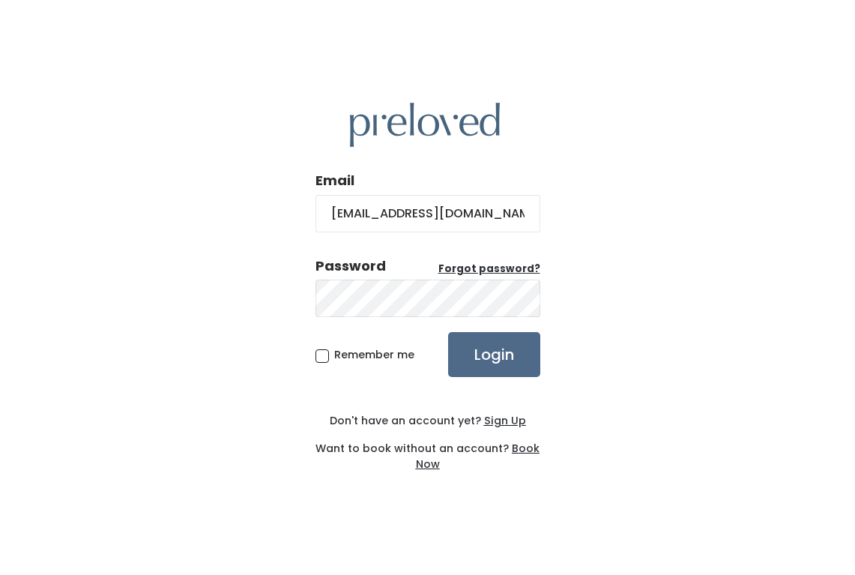  Describe the element at coordinates (478, 456) in the screenshot. I see `a: Book Now` at that location.